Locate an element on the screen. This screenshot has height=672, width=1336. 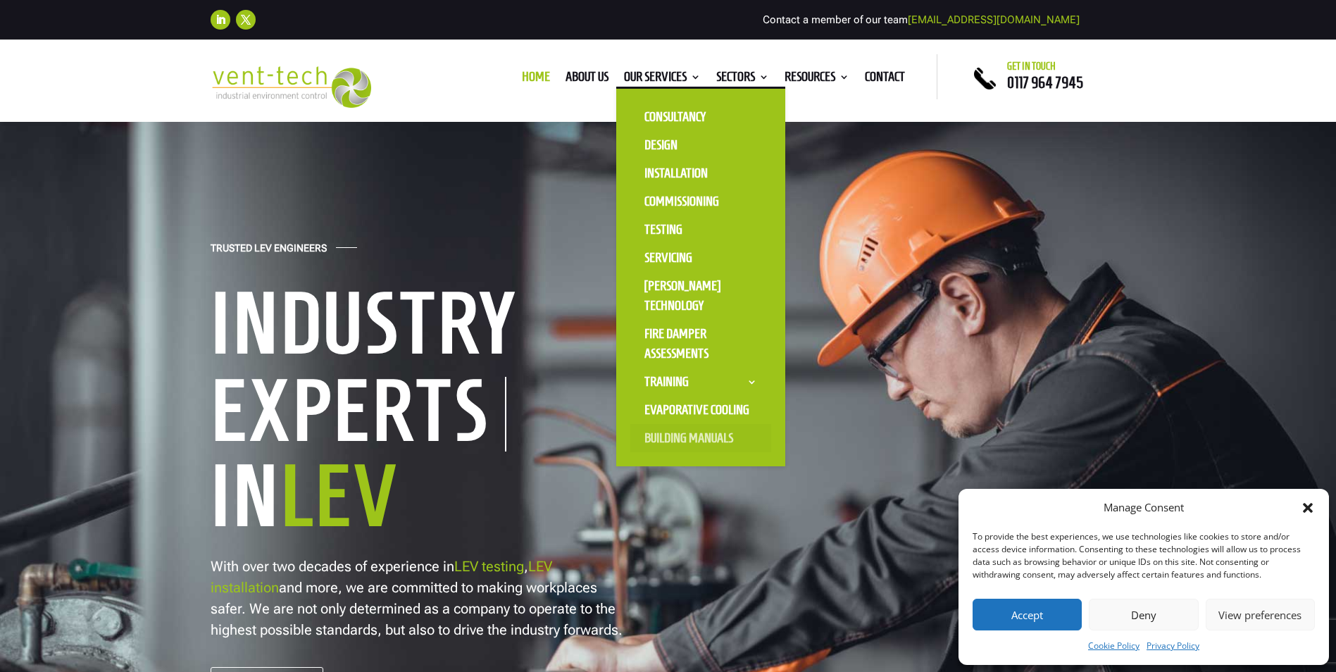
a: Servicing is located at coordinates (701, 258).